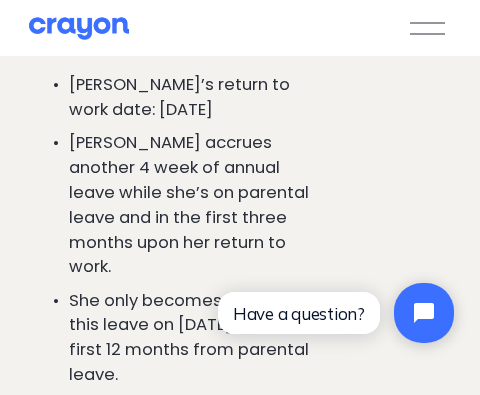 This screenshot has width=480, height=395. I want to click on button: Have a question?, so click(98, 47).